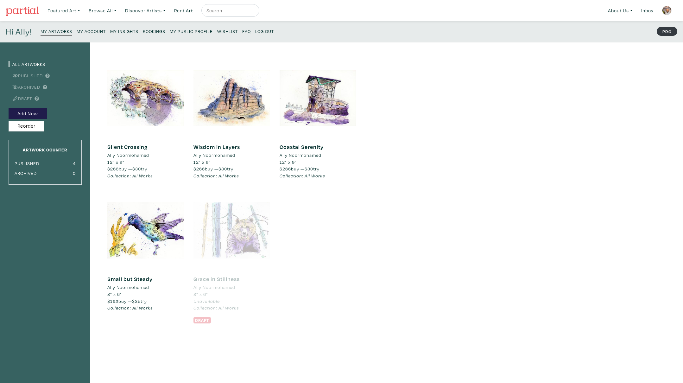  Describe the element at coordinates (183, 10) in the screenshot. I see `a: Rent Art` at that location.